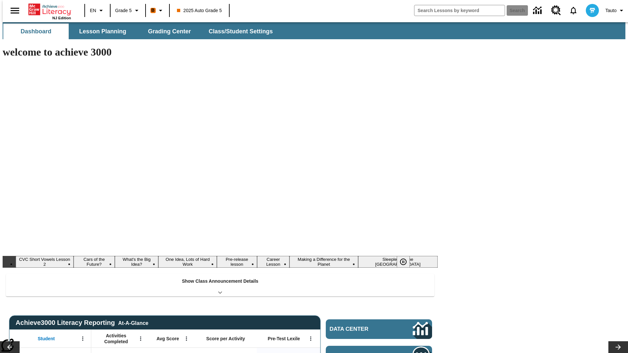 Image resolution: width=628 pixels, height=353 pixels. Describe the element at coordinates (273, 262) in the screenshot. I see `button: Slide 6 Career Lesson` at that location.